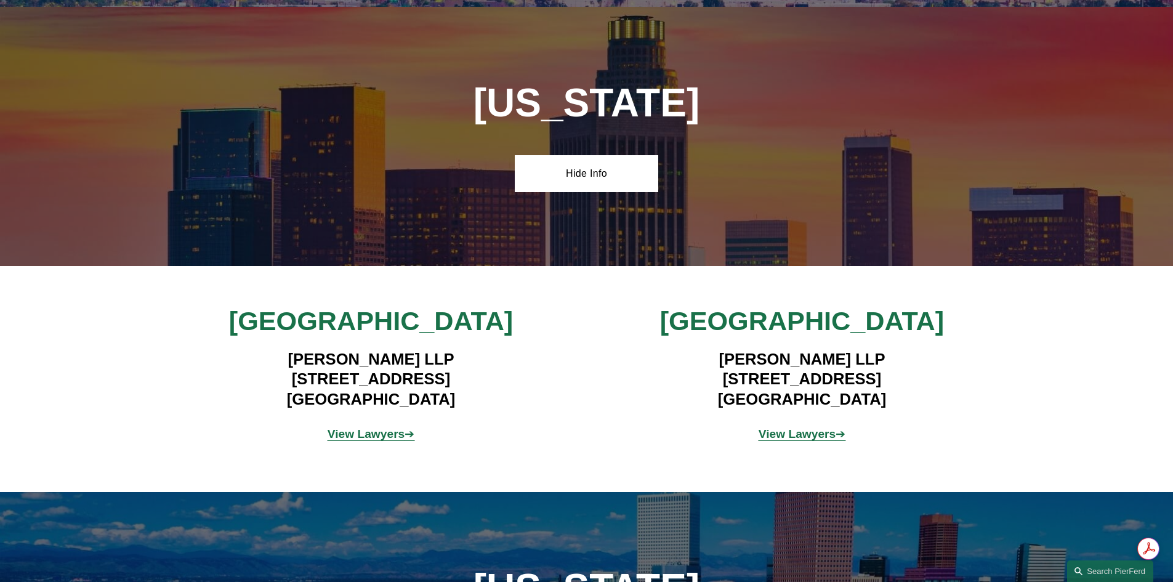  I want to click on a: Search this site, so click(1110, 571).